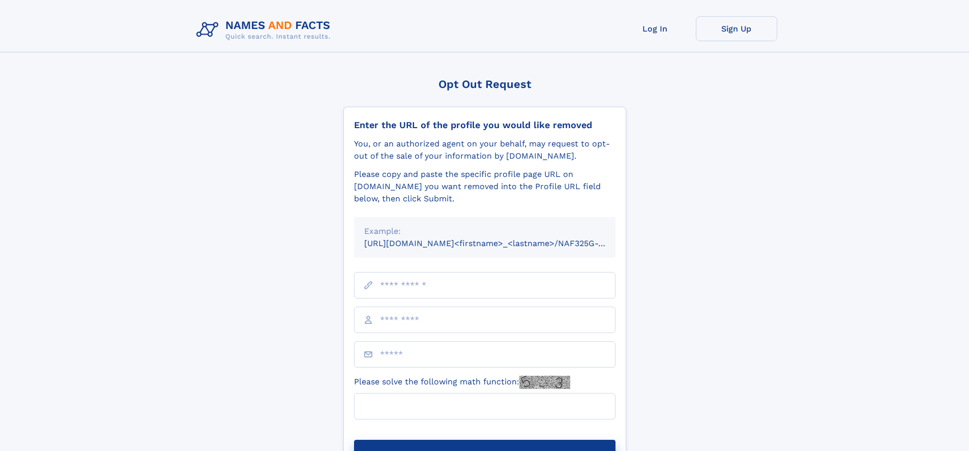  Describe the element at coordinates (737, 28) in the screenshot. I see `a: Sign Up` at that location.